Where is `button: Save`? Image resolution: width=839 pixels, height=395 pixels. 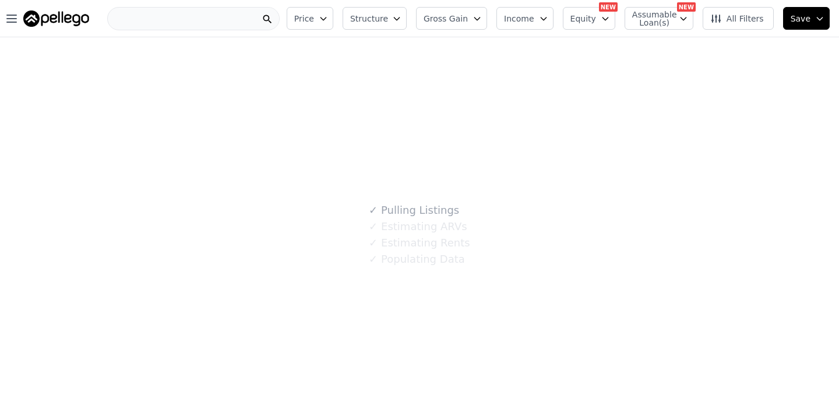
button: Save is located at coordinates (807, 18).